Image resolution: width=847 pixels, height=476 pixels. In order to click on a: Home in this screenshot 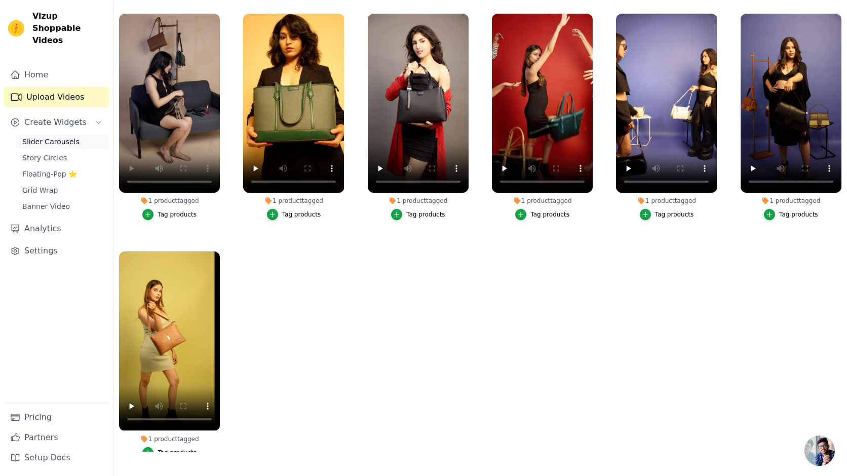, I will do `click(56, 75)`.